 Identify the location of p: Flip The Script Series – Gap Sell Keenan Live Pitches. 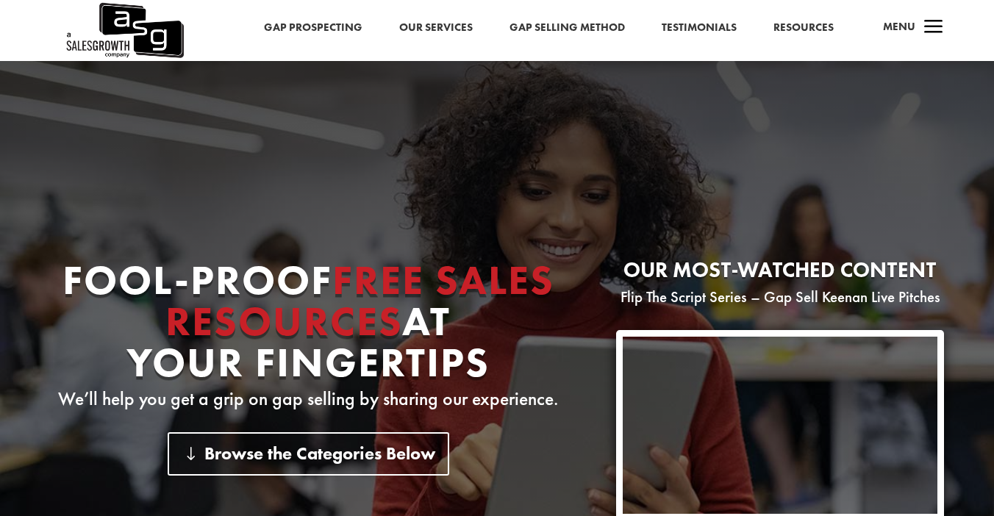
(780, 297).